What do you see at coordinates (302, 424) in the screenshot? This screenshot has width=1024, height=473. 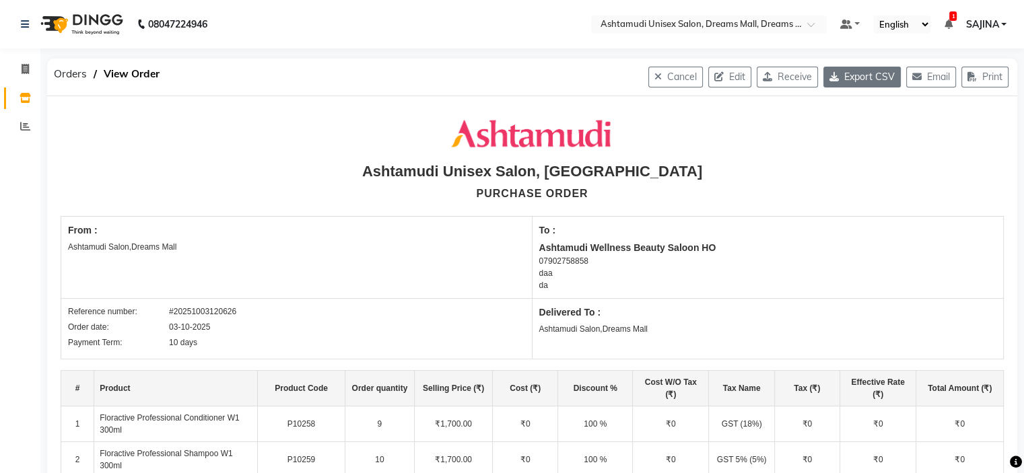 I see `td: P10258` at bounding box center [302, 424].